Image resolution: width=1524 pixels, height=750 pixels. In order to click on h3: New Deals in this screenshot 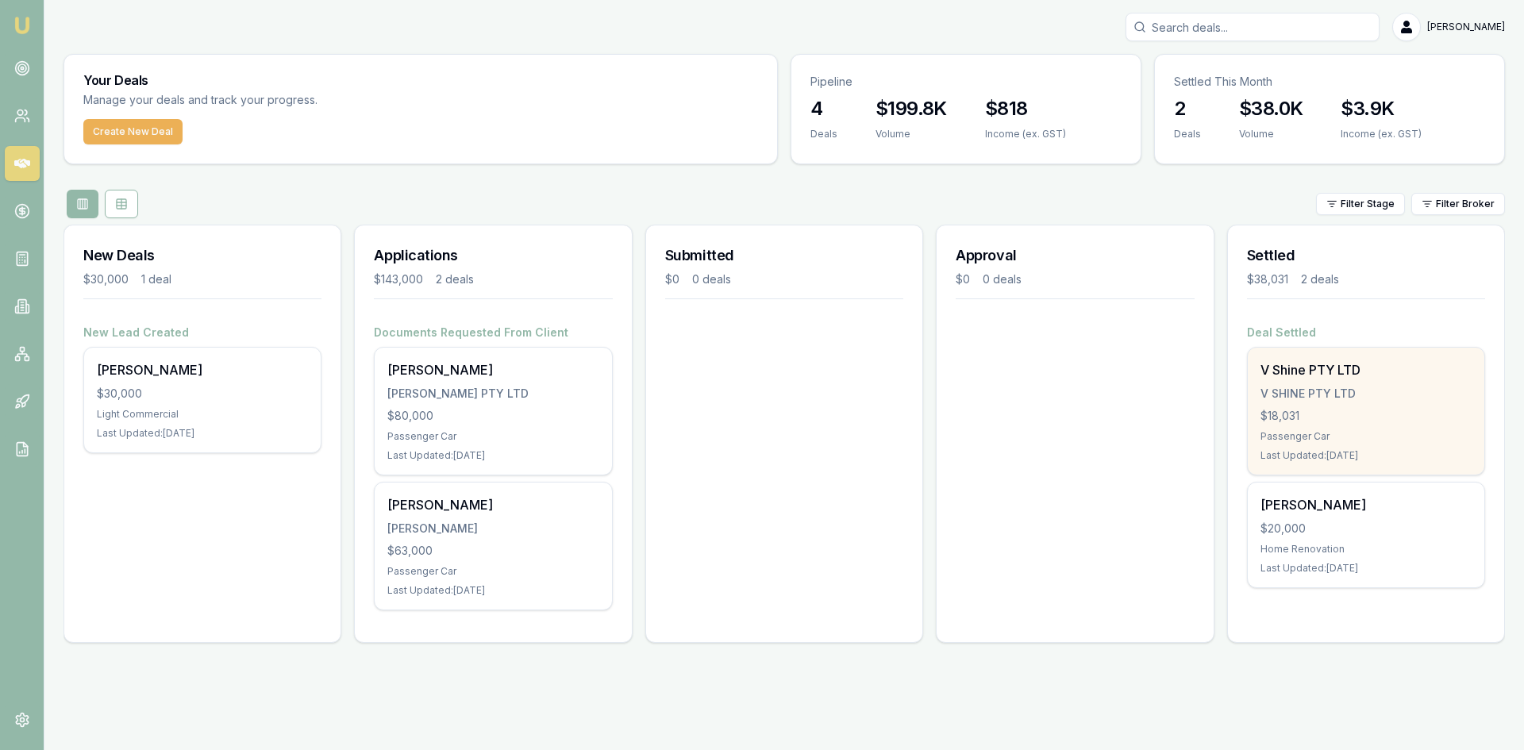, I will do `click(202, 256)`.